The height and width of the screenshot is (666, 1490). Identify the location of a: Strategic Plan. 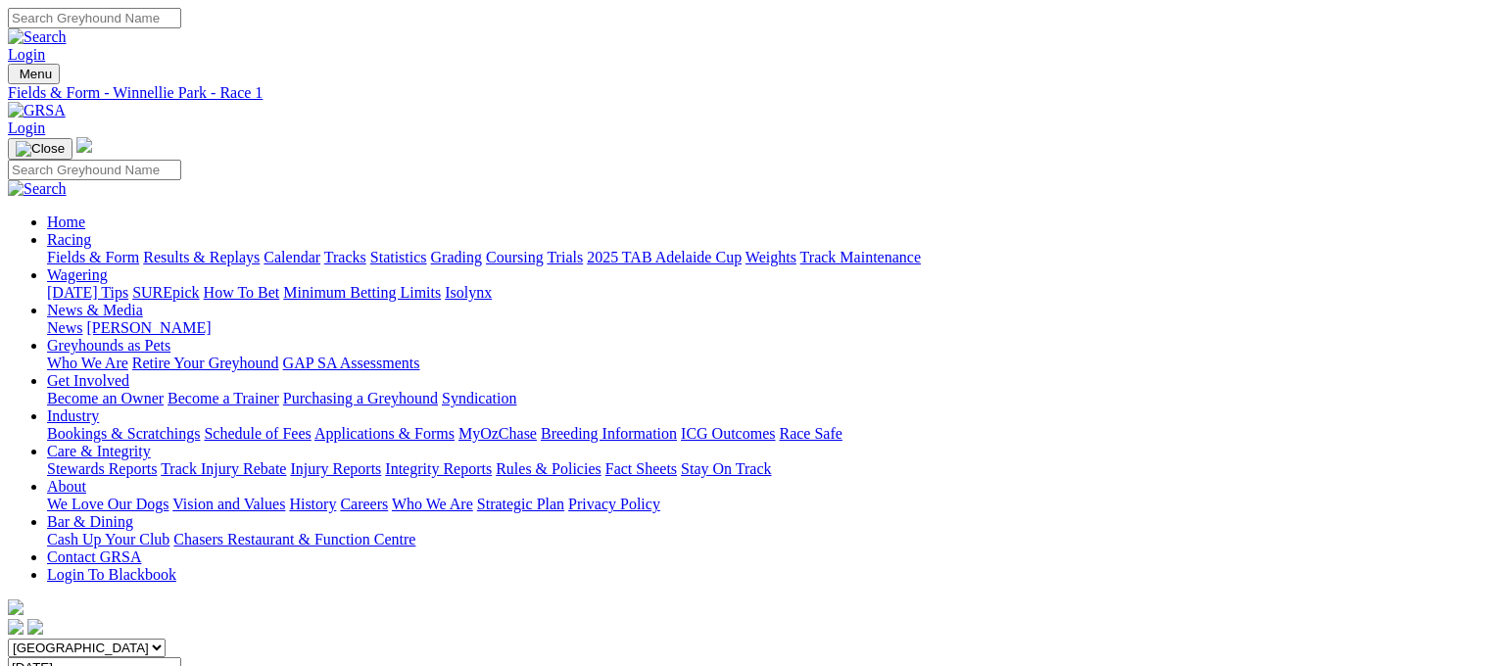
(520, 504).